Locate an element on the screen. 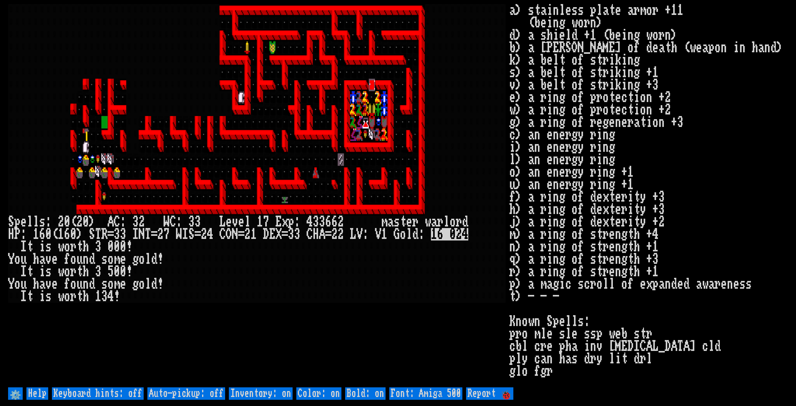 This screenshot has width=796, height=406. input: Bold: on is located at coordinates (365, 393).